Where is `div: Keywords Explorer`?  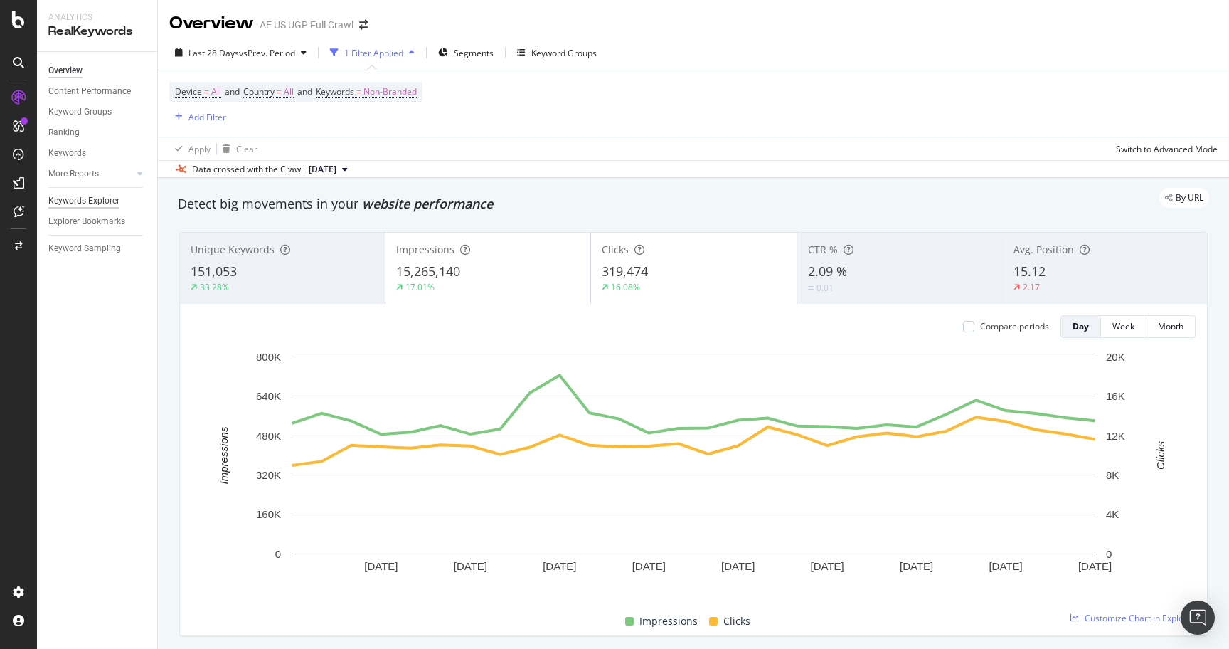 div: Keywords Explorer is located at coordinates (84, 201).